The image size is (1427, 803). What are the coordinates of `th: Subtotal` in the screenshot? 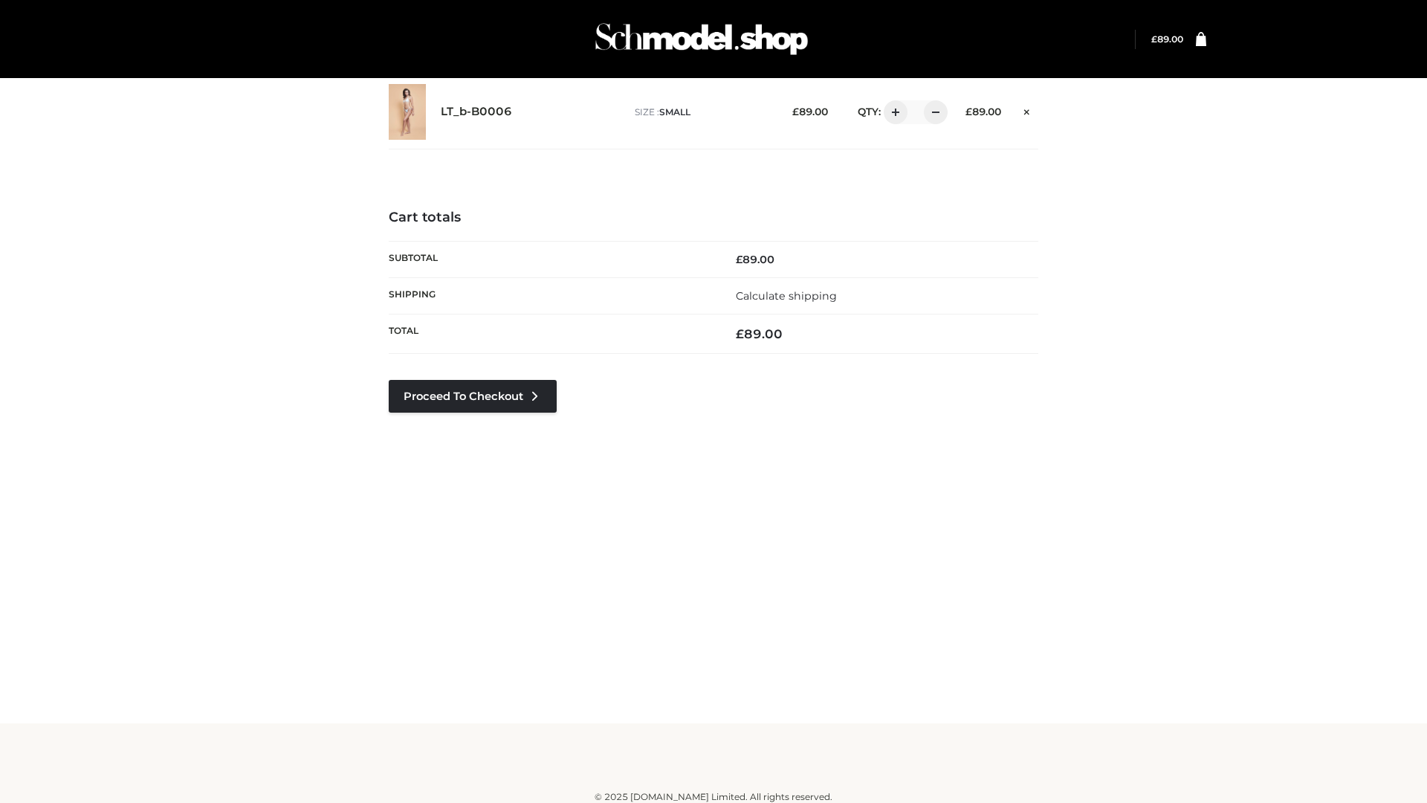 It's located at (551, 259).